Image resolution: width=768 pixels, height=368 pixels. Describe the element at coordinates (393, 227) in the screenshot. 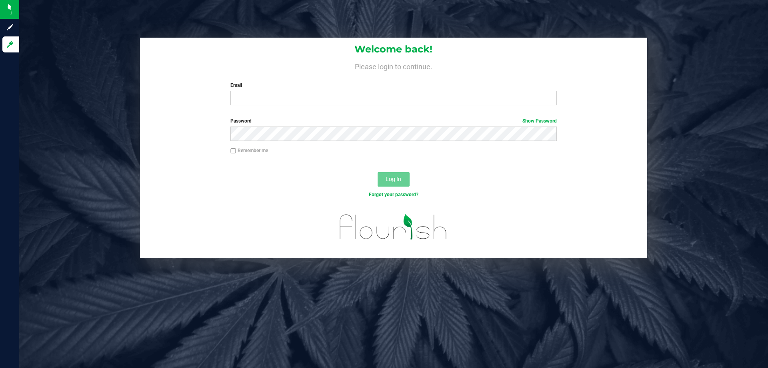

I see `img: flourish_logo.svg` at that location.